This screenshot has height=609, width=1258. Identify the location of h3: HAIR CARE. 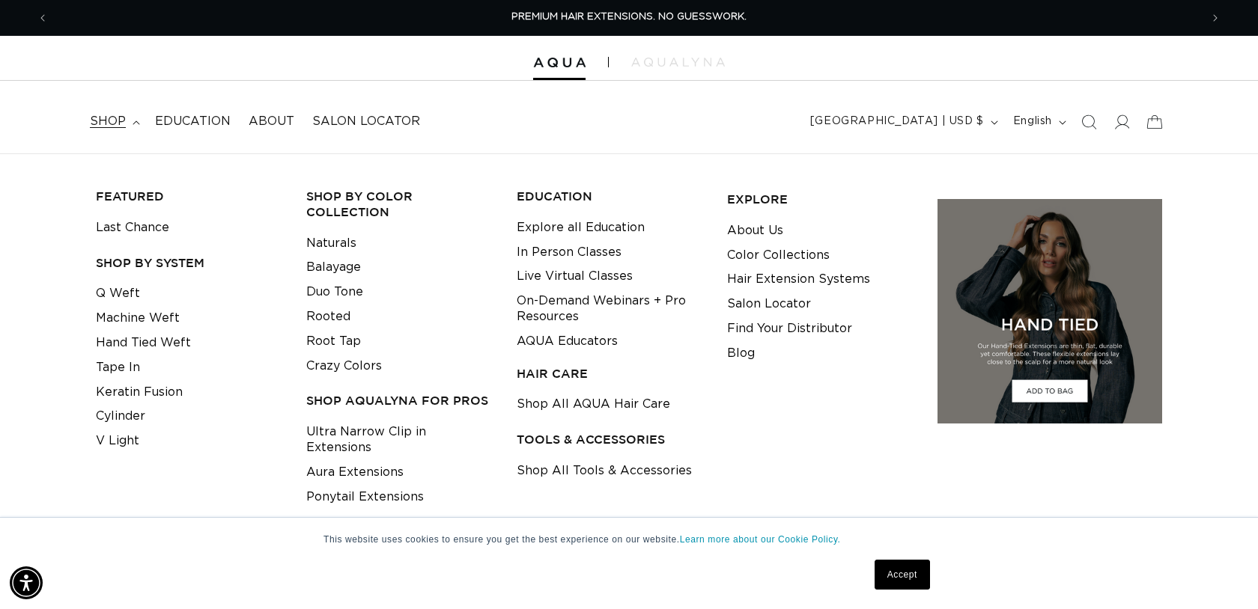
(610, 374).